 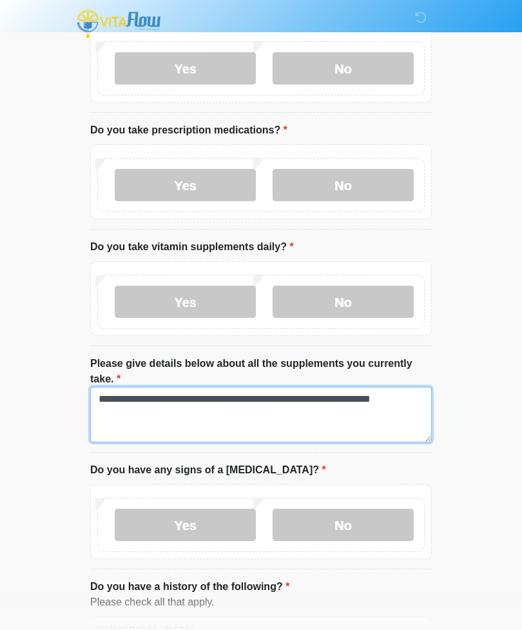 I want to click on label: Do you have a history of the following?, so click(x=190, y=587).